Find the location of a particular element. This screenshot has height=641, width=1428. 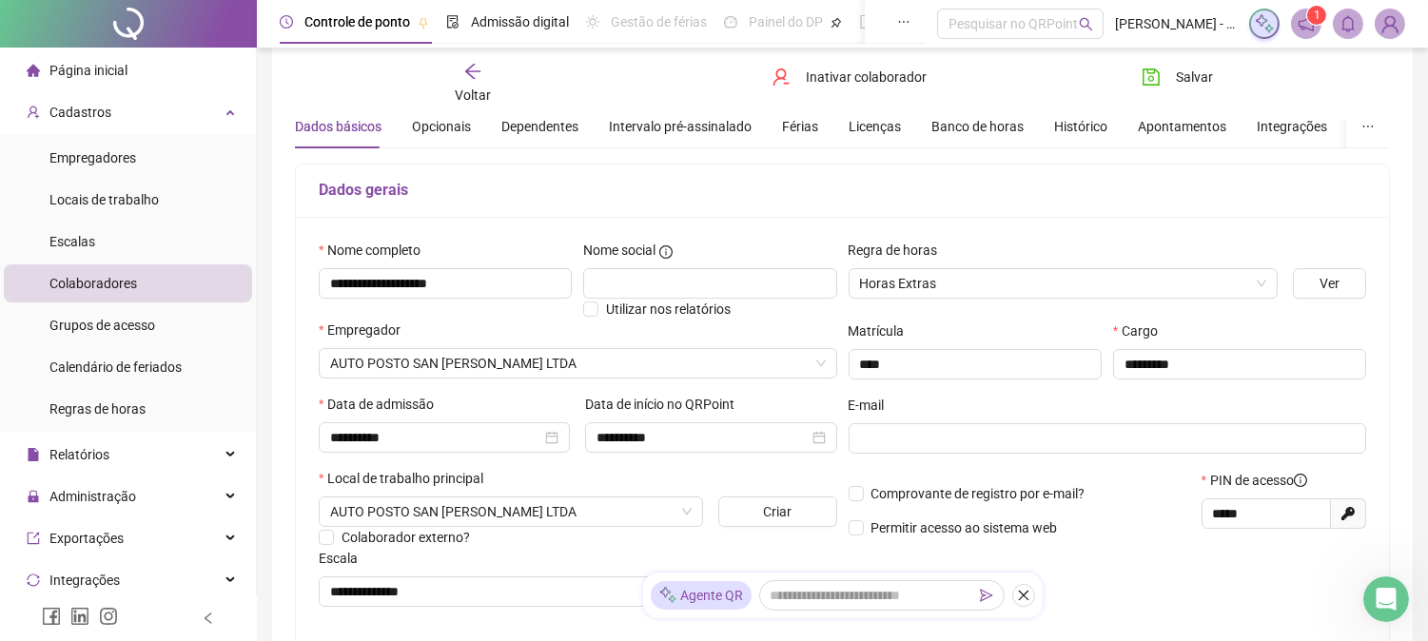

span: user-add is located at coordinates (33, 112).